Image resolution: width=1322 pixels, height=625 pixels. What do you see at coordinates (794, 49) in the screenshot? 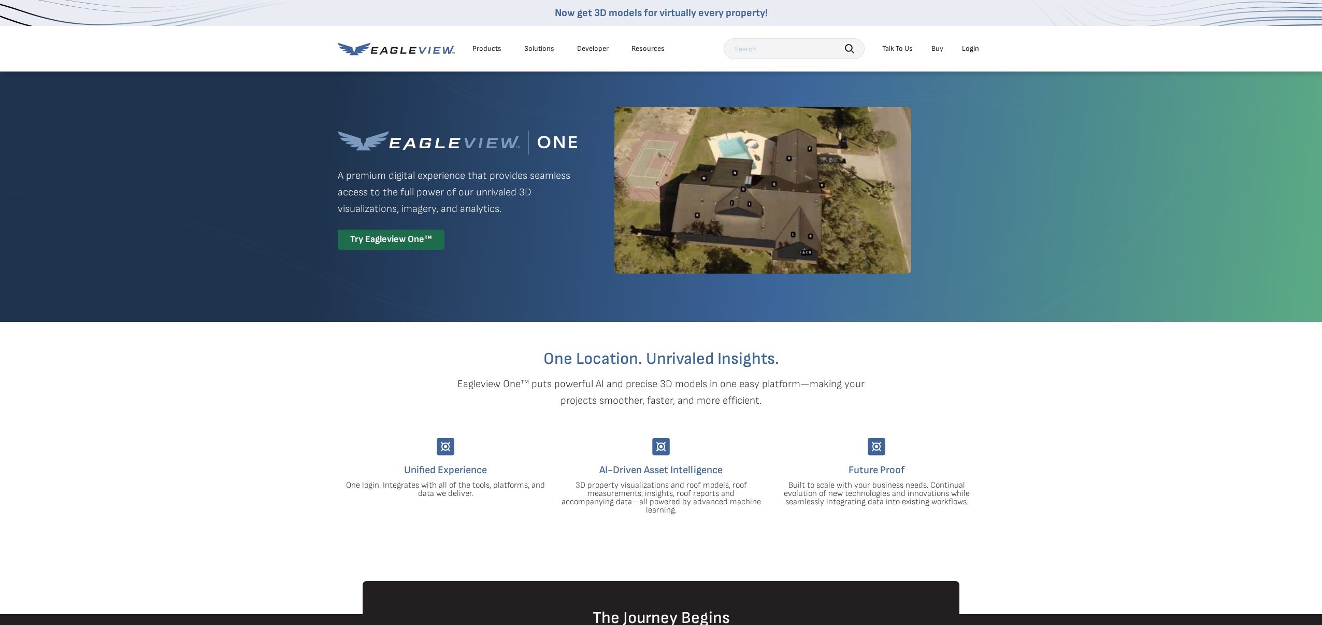
I see `input: Search` at bounding box center [794, 49].